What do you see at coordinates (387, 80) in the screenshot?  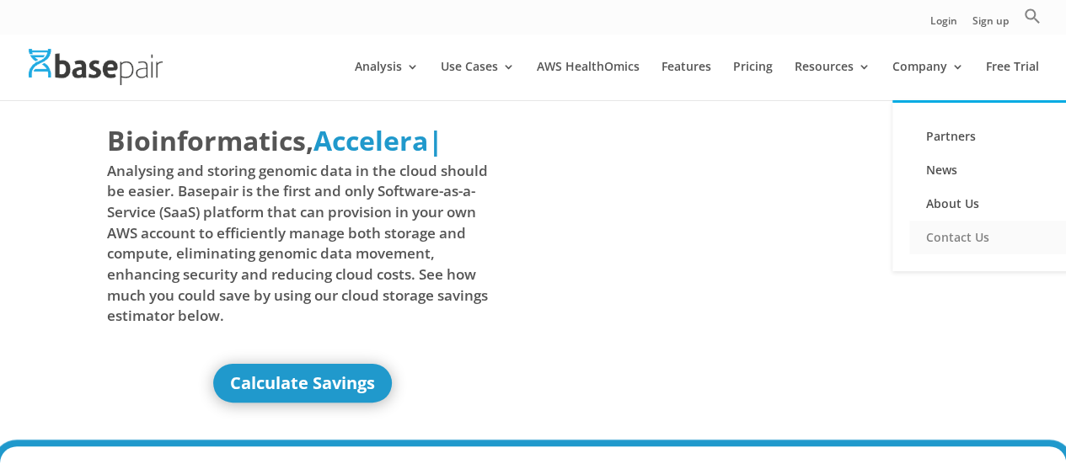 I see `a: Analysis` at bounding box center [387, 80].